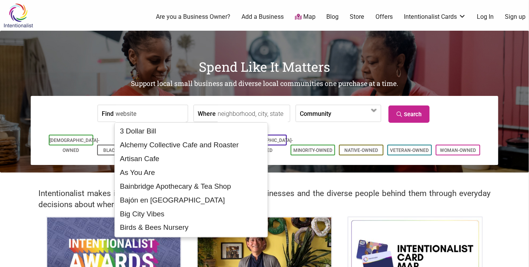 This screenshot has height=267, width=529. What do you see at coordinates (333, 17) in the screenshot?
I see `a: Blog` at bounding box center [333, 17].